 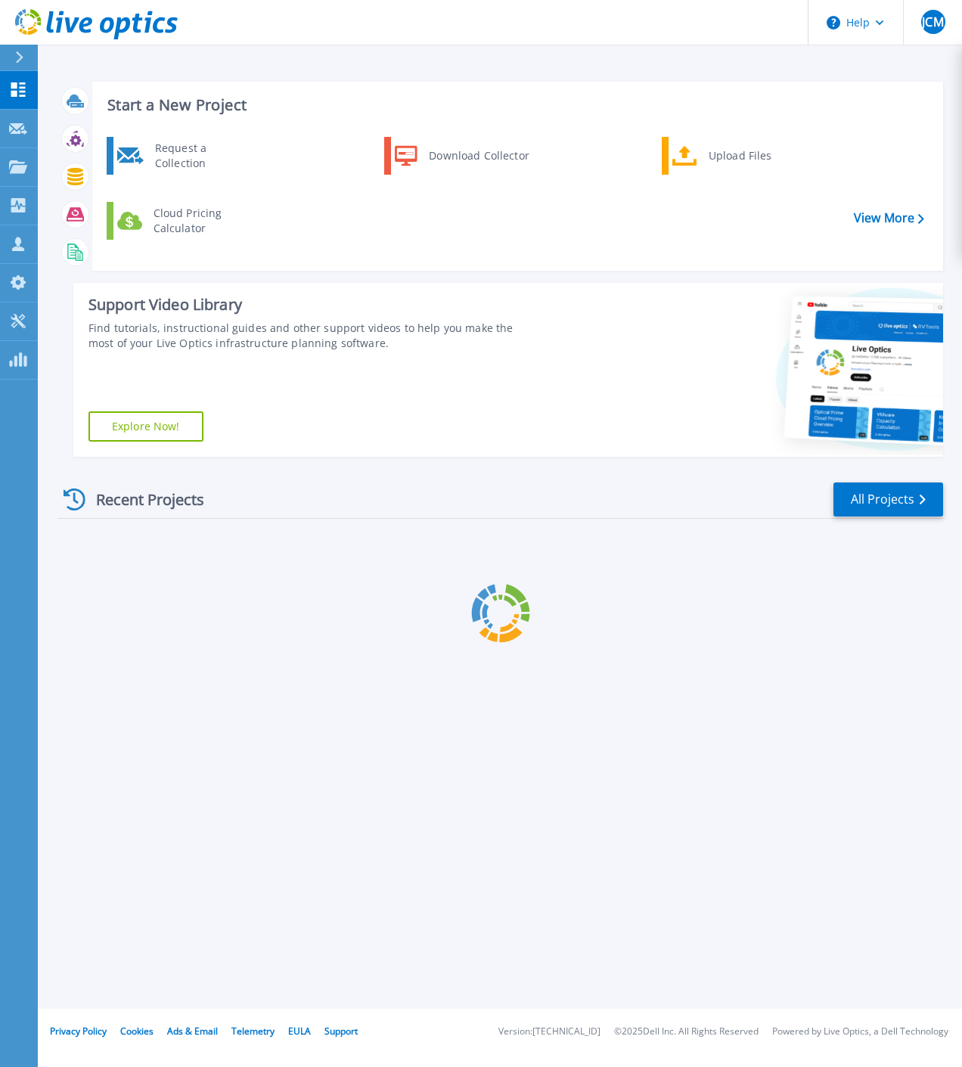 I want to click on a: Ads & Email, so click(x=192, y=1031).